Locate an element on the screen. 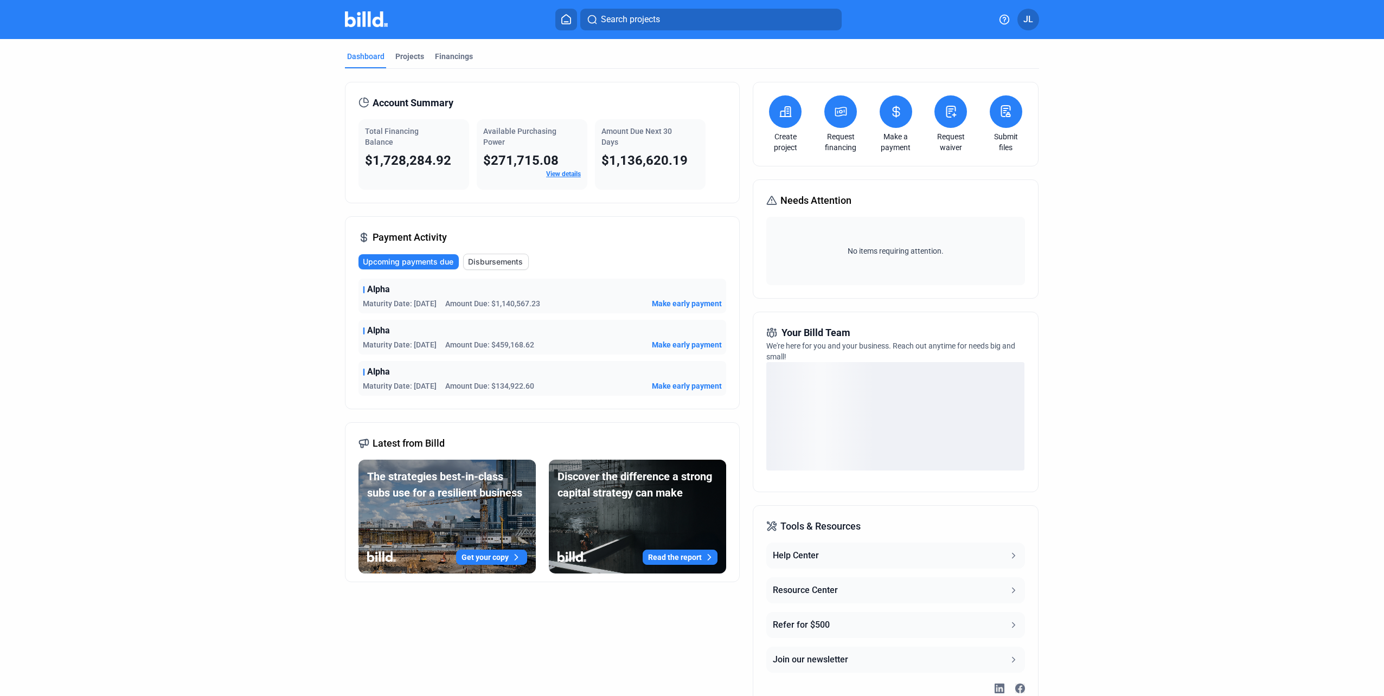 The image size is (1384, 696). button: Search projects is located at coordinates (711, 20).